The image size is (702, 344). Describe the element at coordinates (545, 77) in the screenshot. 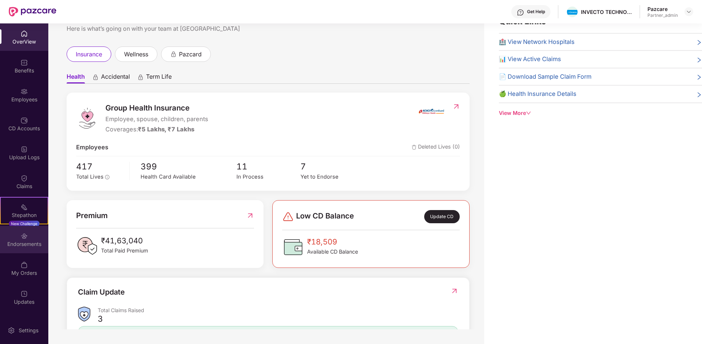

I see `span: 📄 Download Sample Claim Form` at that location.